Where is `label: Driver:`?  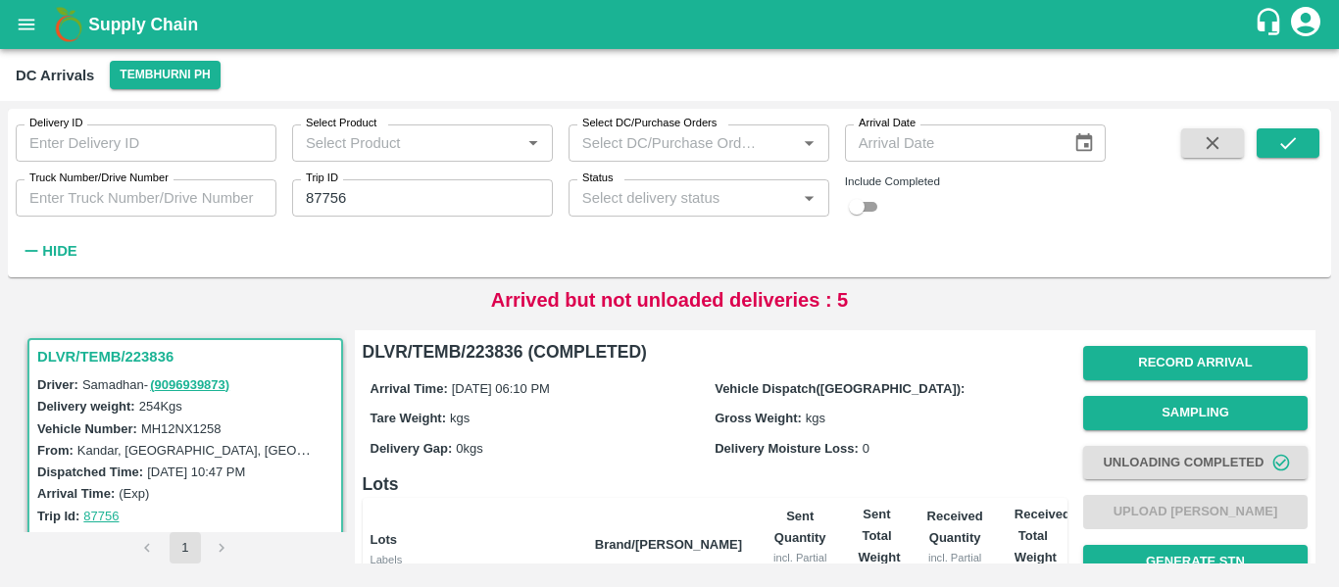
label: Driver: is located at coordinates (58, 384).